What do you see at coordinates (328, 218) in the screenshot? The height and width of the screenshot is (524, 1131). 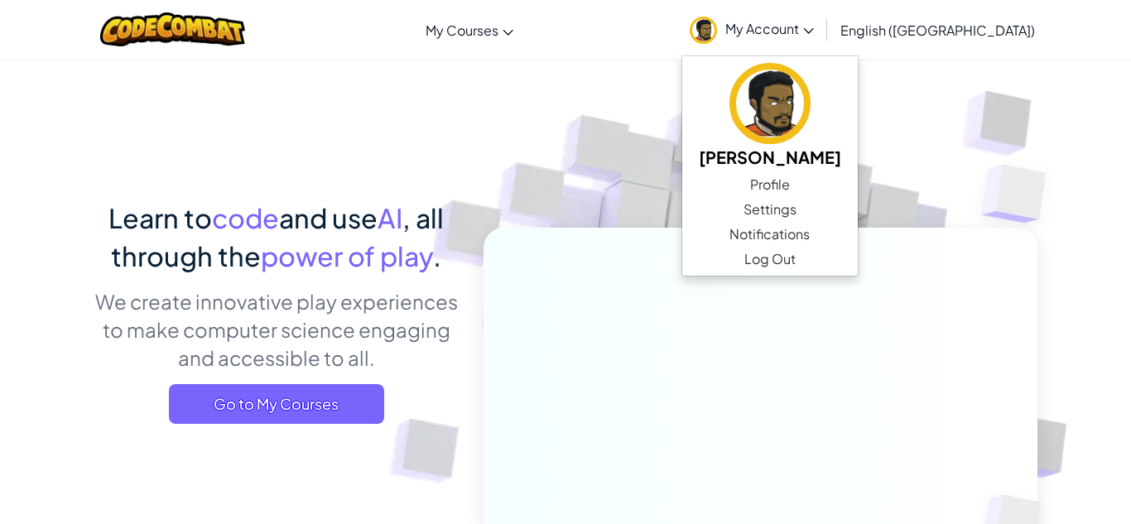 I see `span: and use` at bounding box center [328, 218].